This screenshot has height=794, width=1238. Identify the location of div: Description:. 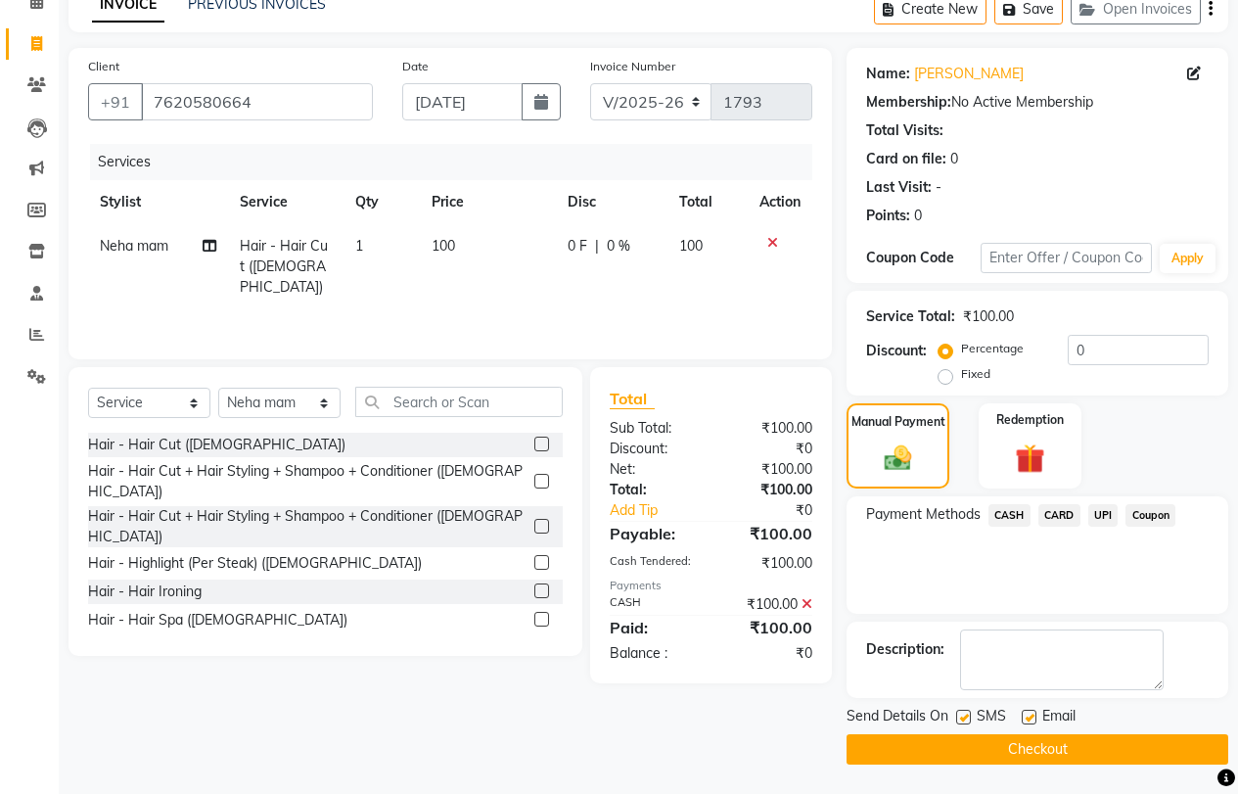
(905, 649).